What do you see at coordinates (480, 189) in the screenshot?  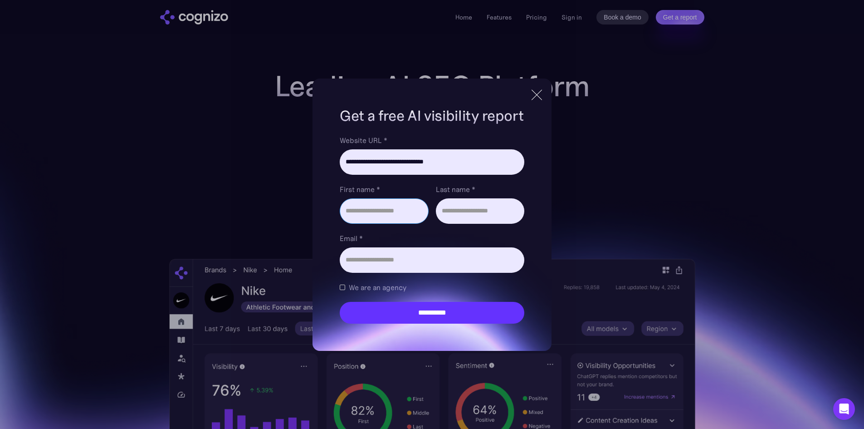 I see `label: Last name *` at bounding box center [480, 189].